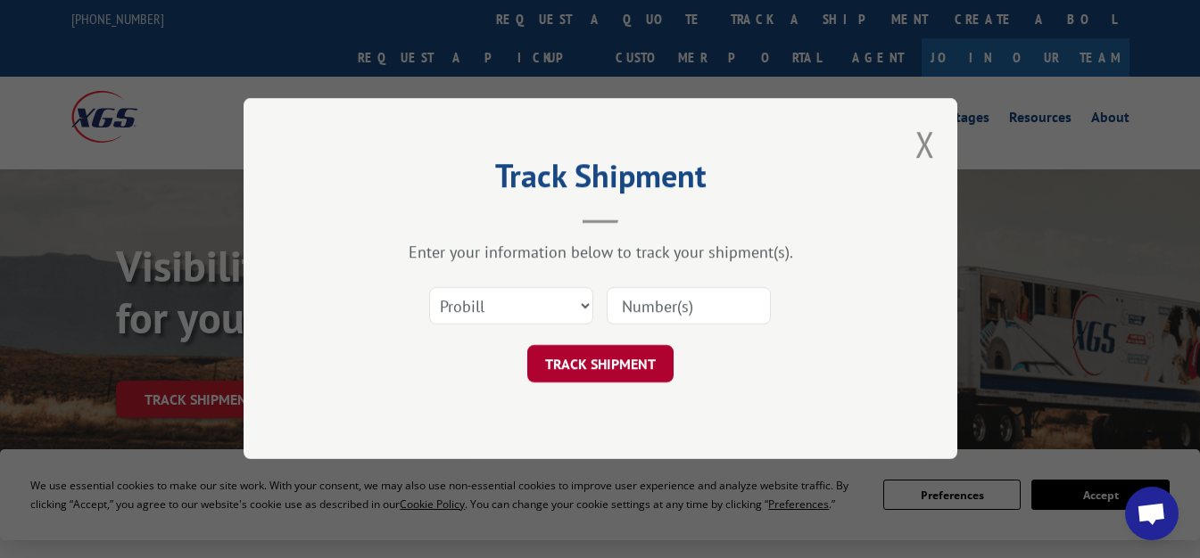 The height and width of the screenshot is (558, 1200). Describe the element at coordinates (600, 180) in the screenshot. I see `h2: Track Shipment` at that location.